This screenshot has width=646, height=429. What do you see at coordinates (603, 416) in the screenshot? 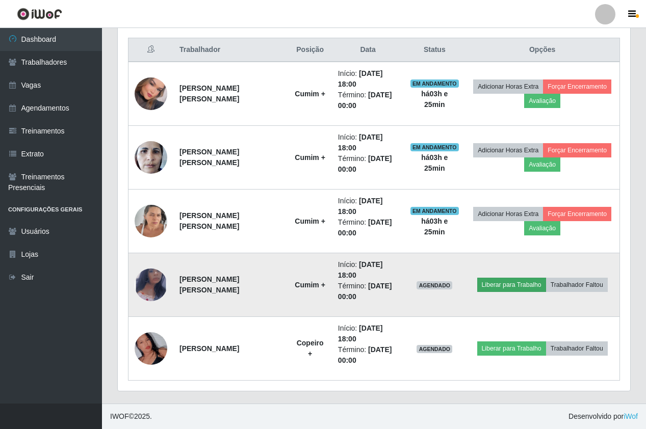
I see `span: Desenvolvido por` at bounding box center [603, 416].